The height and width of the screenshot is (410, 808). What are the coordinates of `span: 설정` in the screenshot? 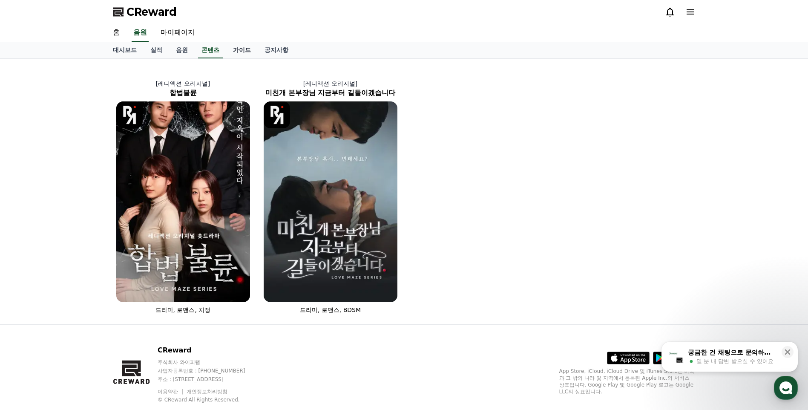 It's located at (137, 286).